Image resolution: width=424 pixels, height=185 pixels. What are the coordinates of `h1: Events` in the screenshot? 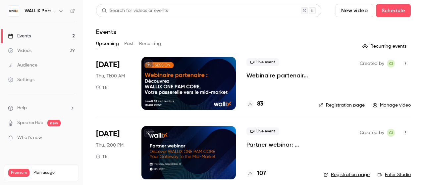 It's located at (106, 32).